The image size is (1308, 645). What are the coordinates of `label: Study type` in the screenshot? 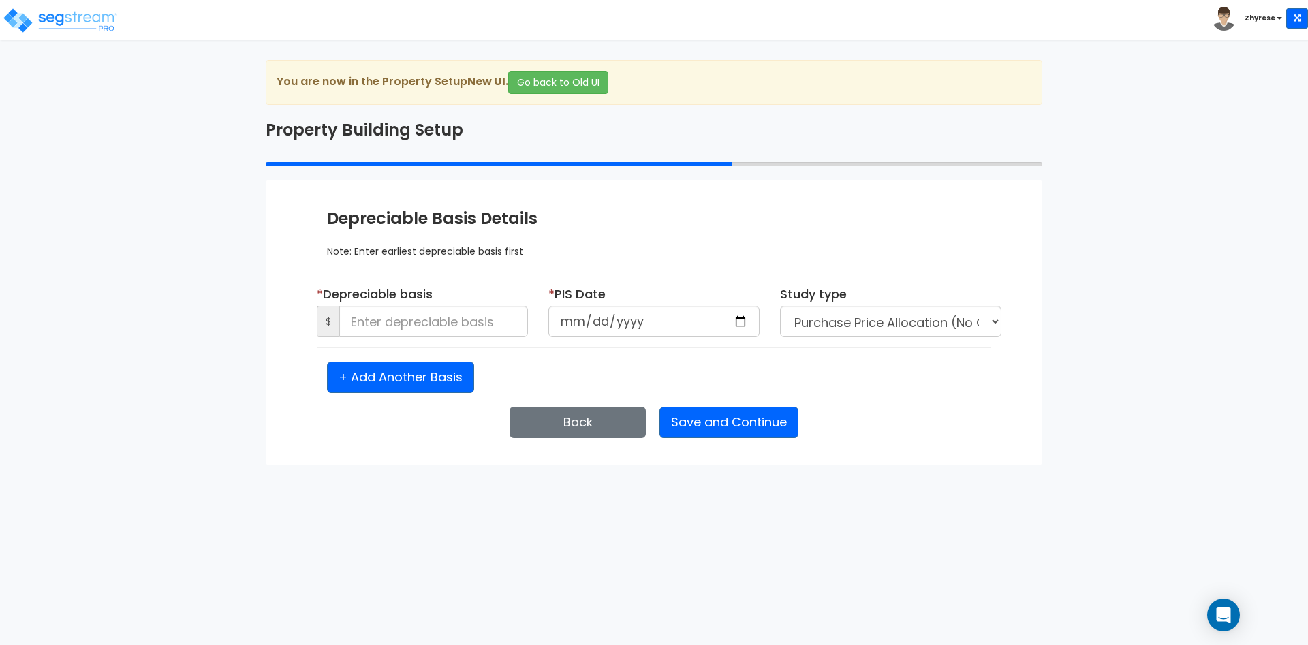 It's located at (813, 294).